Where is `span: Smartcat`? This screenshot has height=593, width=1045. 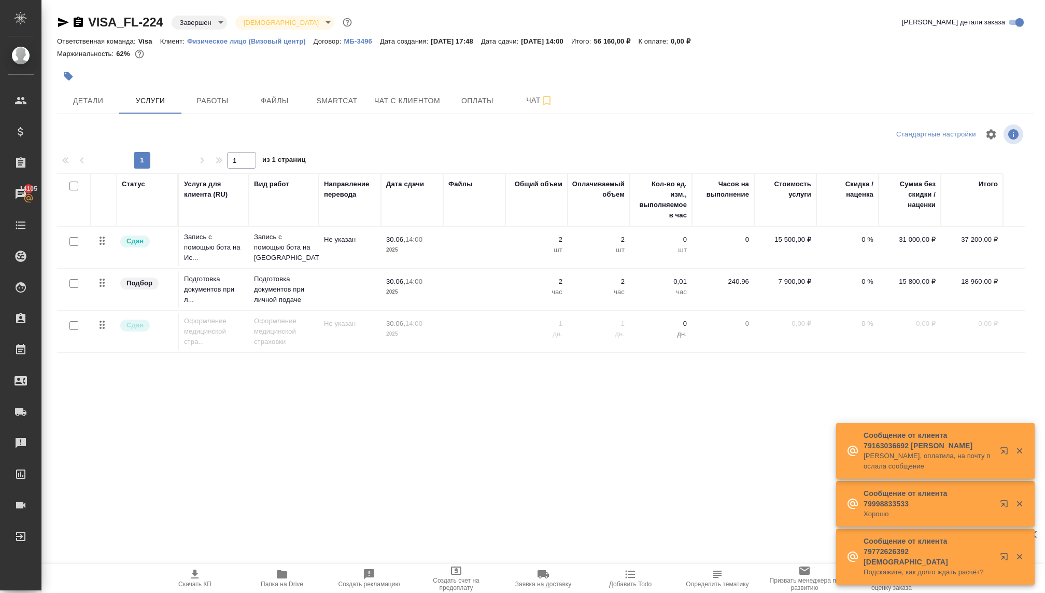
span: Smartcat is located at coordinates (337, 101).